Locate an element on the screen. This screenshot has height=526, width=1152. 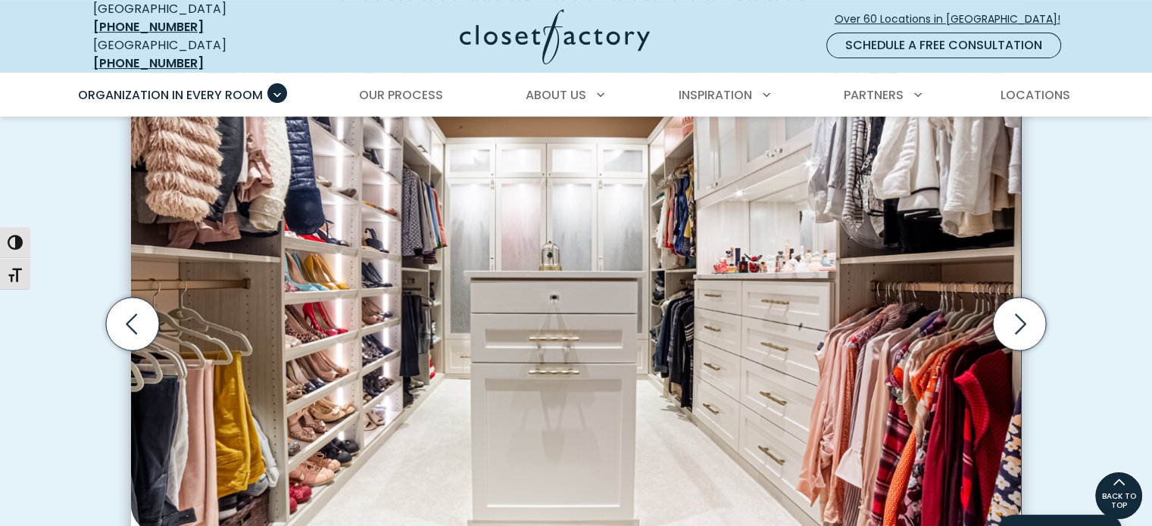
button: Previous slide is located at coordinates (132, 324).